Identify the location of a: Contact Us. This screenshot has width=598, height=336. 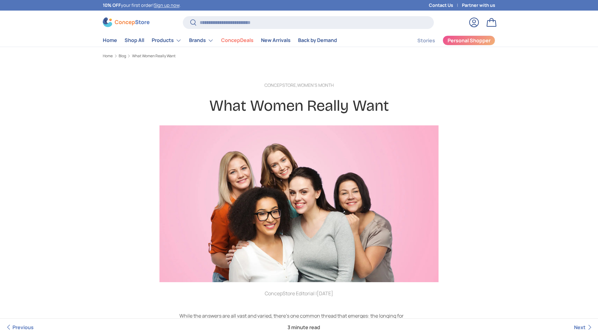
(445, 5).